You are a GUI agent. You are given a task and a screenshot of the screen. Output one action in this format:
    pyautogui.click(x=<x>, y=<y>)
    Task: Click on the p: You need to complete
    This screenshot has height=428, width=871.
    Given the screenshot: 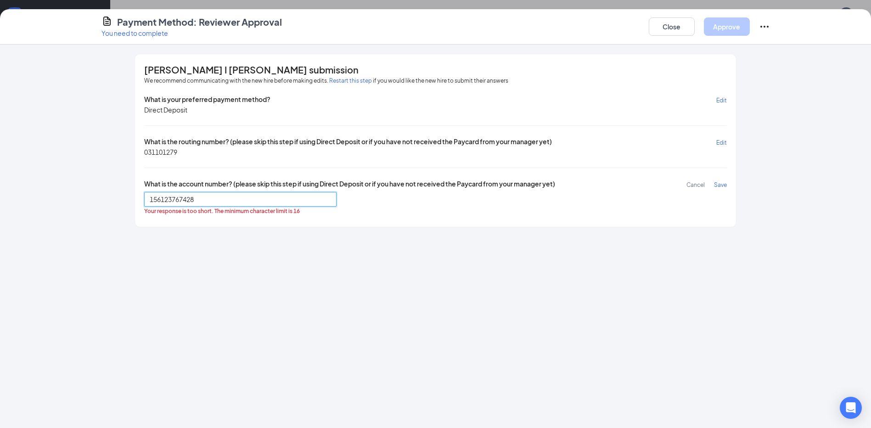 What is the action you would take?
    pyautogui.click(x=191, y=33)
    